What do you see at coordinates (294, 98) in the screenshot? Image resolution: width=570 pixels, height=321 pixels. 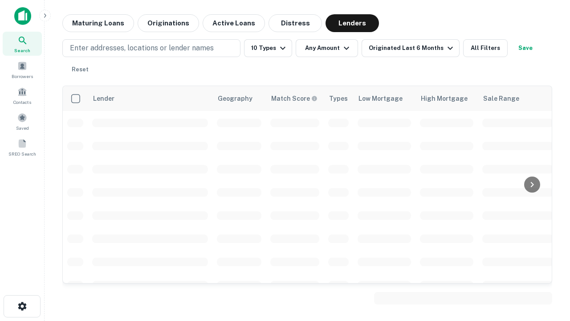 I see `h6: Match Score` at bounding box center [294, 98].